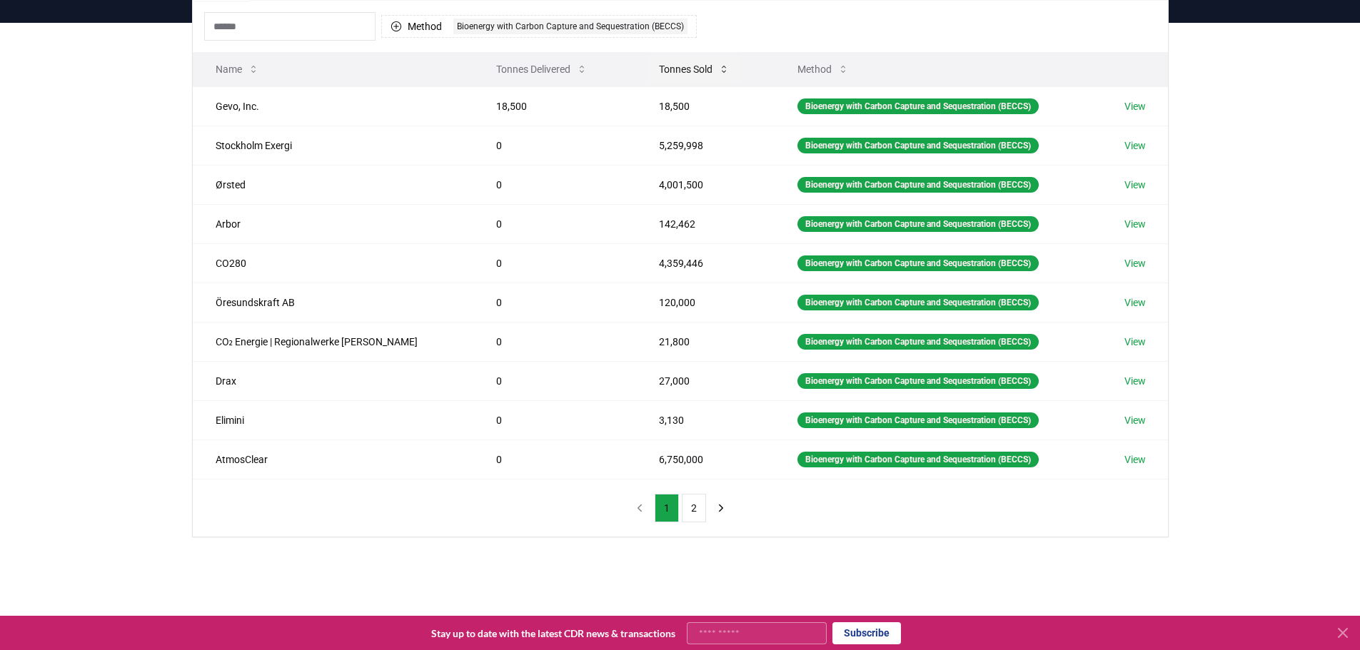 This screenshot has width=1360, height=650. Describe the element at coordinates (333, 263) in the screenshot. I see `td: CO280` at that location.